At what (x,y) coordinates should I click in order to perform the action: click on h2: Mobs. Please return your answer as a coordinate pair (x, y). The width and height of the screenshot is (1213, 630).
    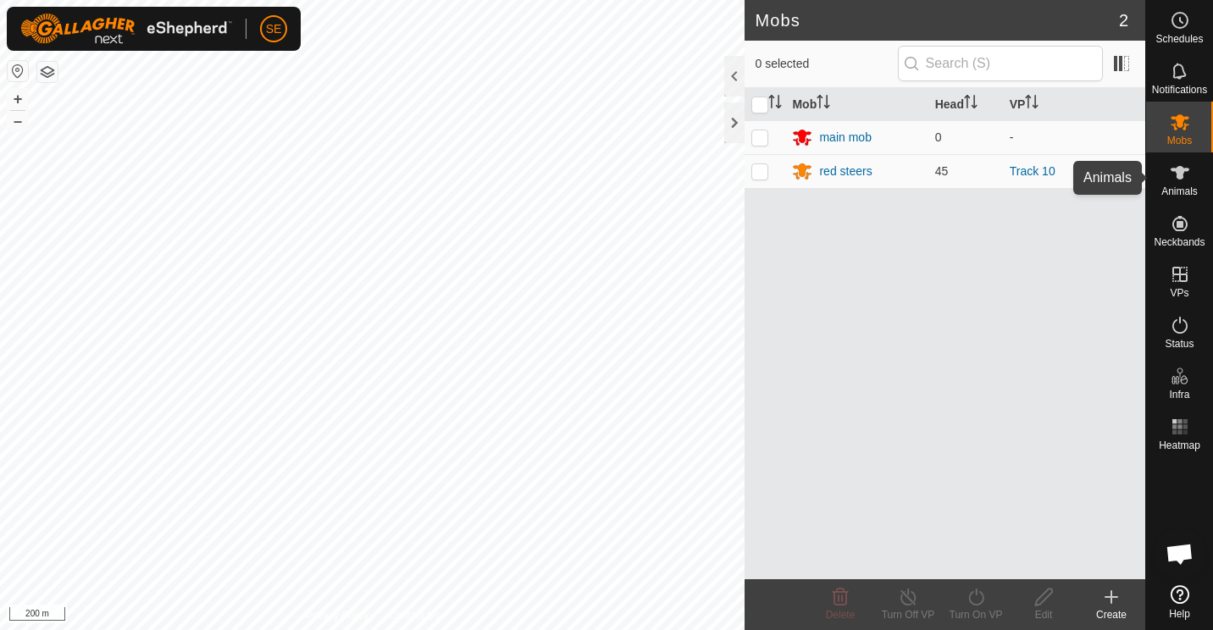
    Looking at the image, I should click on (936, 20).